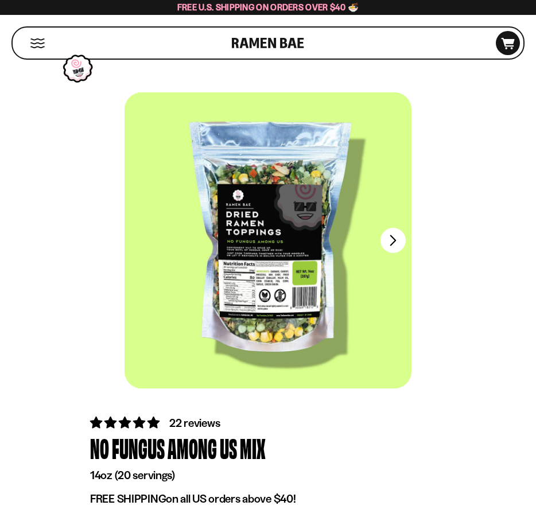 This screenshot has width=536, height=521. I want to click on p: on all US orders above $40!, so click(268, 499).